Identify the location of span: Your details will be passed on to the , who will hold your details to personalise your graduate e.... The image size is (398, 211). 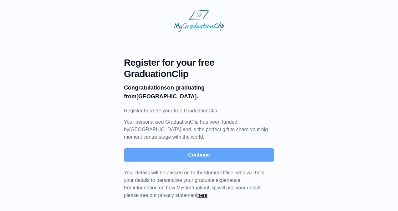
(194, 176).